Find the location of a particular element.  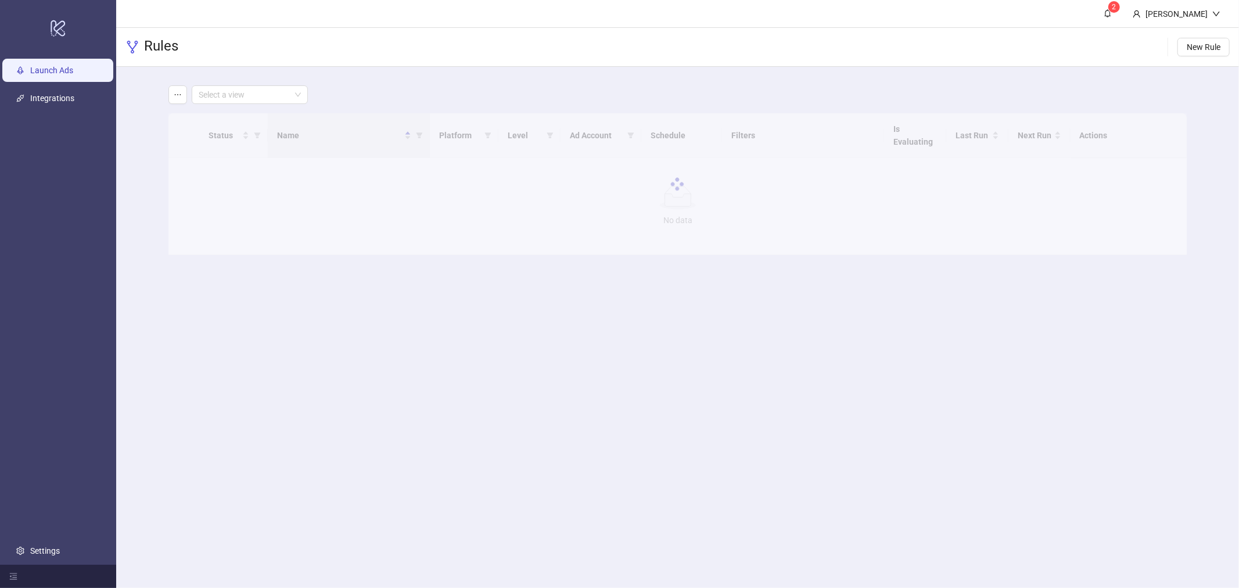

sup: 2 is located at coordinates (1114, 7).